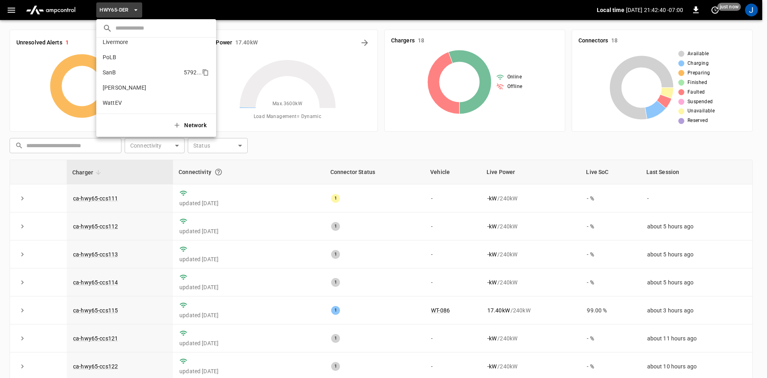 The image size is (767, 378). Describe the element at coordinates (109, 72) in the screenshot. I see `p: SanB` at that location.